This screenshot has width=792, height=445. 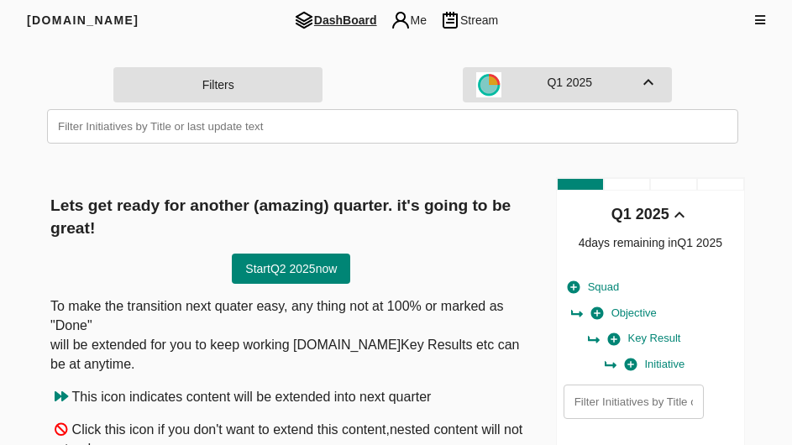 What do you see at coordinates (593, 287) in the screenshot?
I see `button: Squad` at bounding box center [593, 287].